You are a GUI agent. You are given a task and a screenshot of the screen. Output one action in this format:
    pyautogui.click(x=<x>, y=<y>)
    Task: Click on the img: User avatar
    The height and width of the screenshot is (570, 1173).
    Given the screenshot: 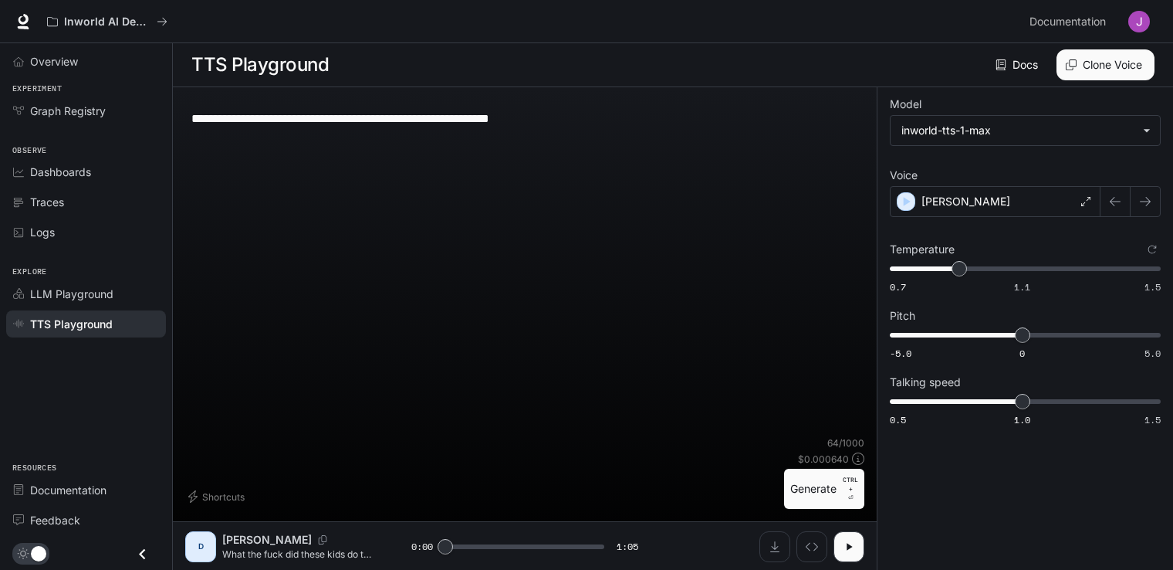 What is the action you would take?
    pyautogui.click(x=1139, y=22)
    